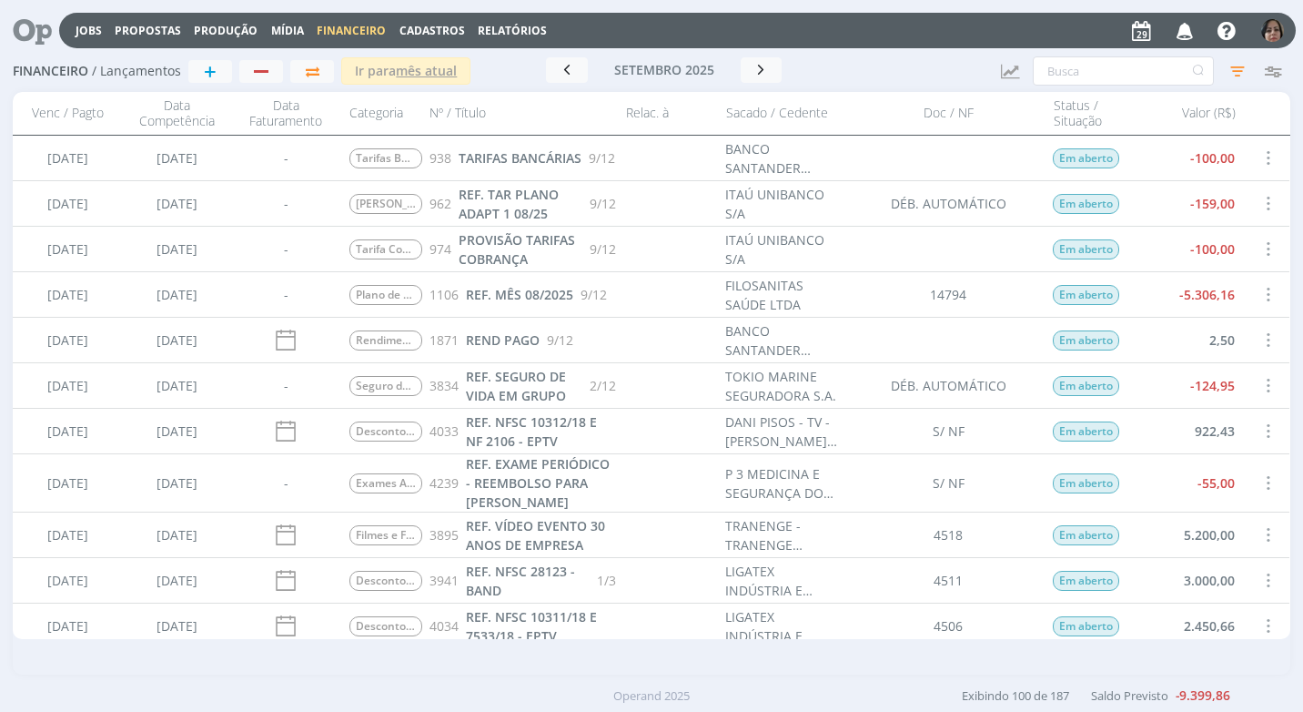 This screenshot has width=1303, height=712. I want to click on span: REF. NFSC 10311/18 E 7533/18 - EPTV, so click(532, 626).